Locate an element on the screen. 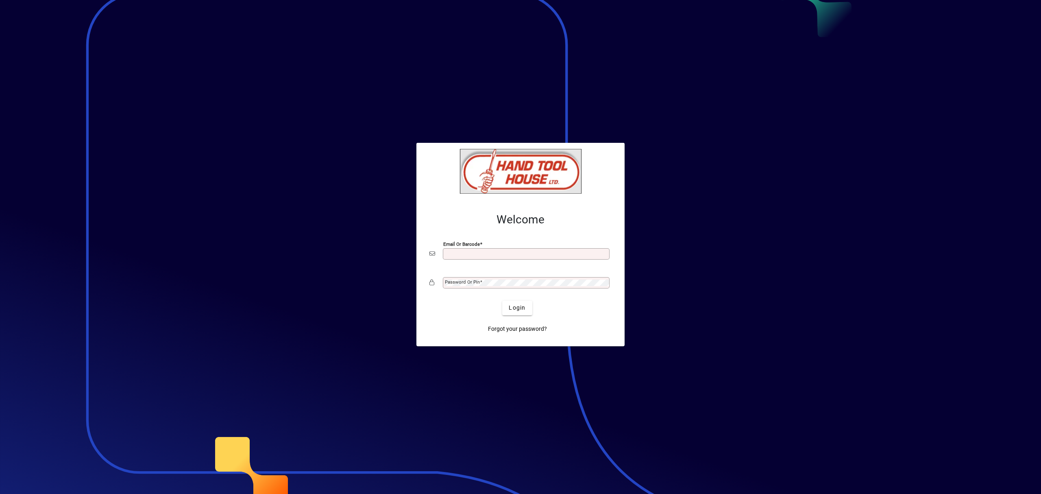  button: Login is located at coordinates (517, 308).